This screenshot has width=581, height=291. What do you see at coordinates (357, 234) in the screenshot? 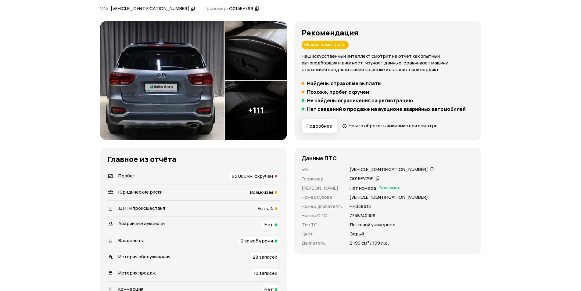
I see `p: Серый` at bounding box center [357, 234].